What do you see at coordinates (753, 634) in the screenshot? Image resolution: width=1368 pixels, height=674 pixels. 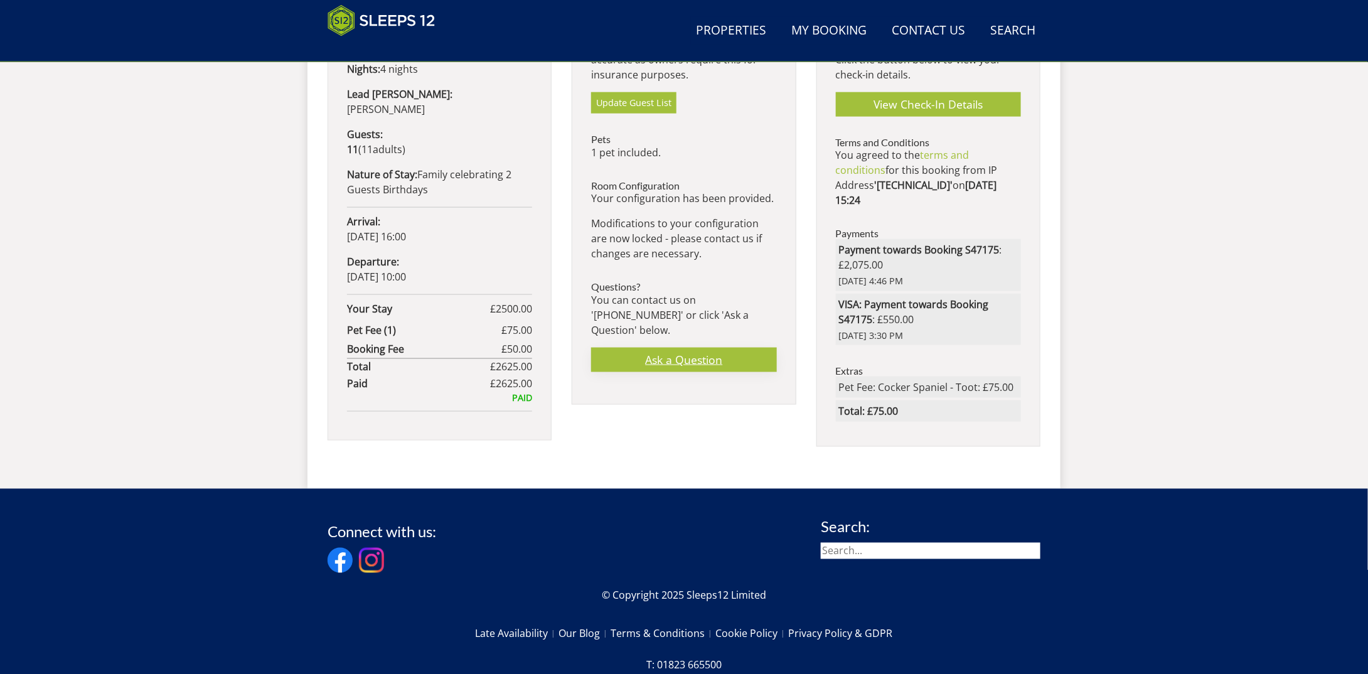 I see `a: Cookie Policy` at bounding box center [753, 634].